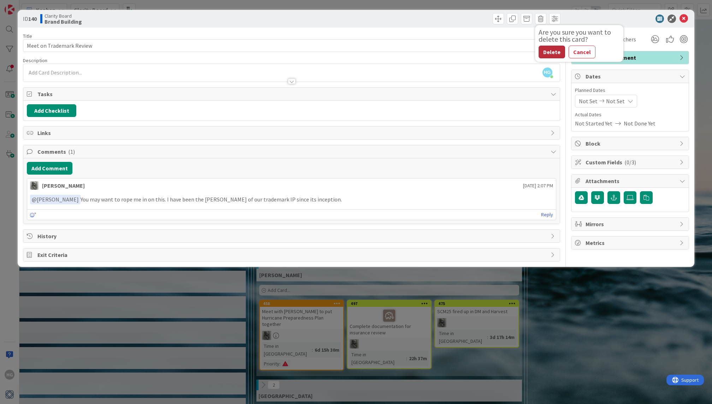 The image size is (712, 404). Describe the element at coordinates (631, 243) in the screenshot. I see `span: Metrics` at that location.